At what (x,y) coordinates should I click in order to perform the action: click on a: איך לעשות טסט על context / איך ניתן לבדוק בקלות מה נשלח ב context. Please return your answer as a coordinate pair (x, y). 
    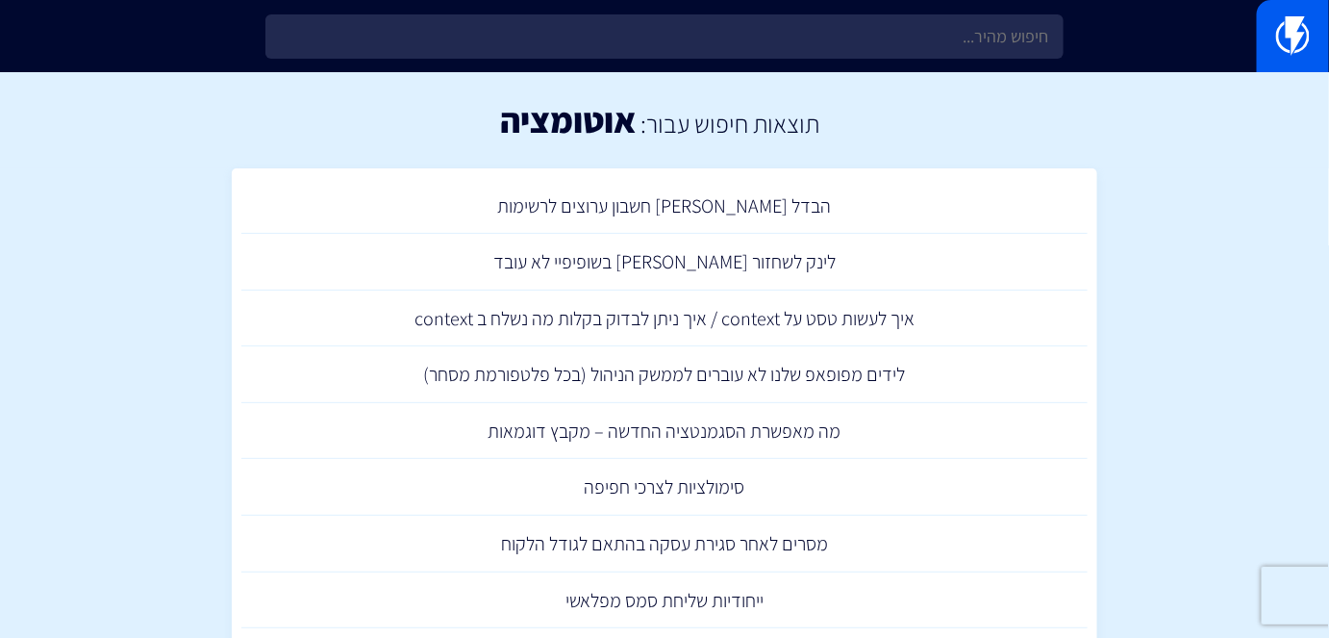
    Looking at the image, I should click on (665, 318).